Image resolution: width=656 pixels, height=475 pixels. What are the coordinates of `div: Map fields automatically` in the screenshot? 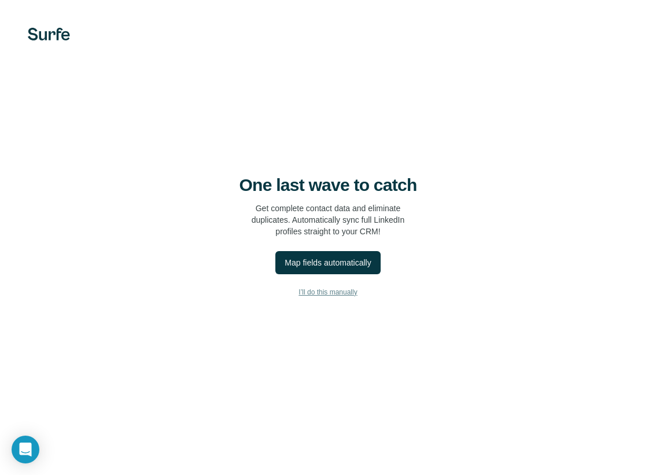 It's located at (328, 263).